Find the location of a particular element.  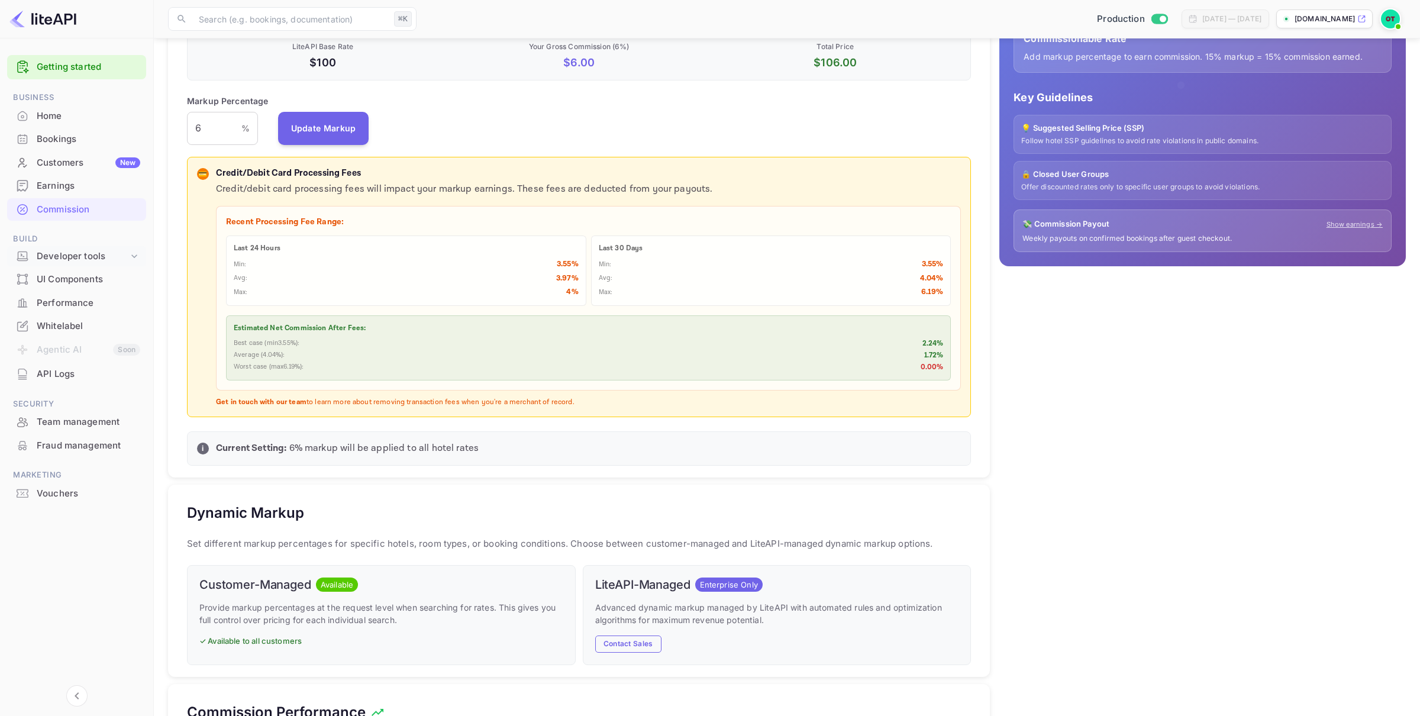

span: Business is located at coordinates (76, 98).